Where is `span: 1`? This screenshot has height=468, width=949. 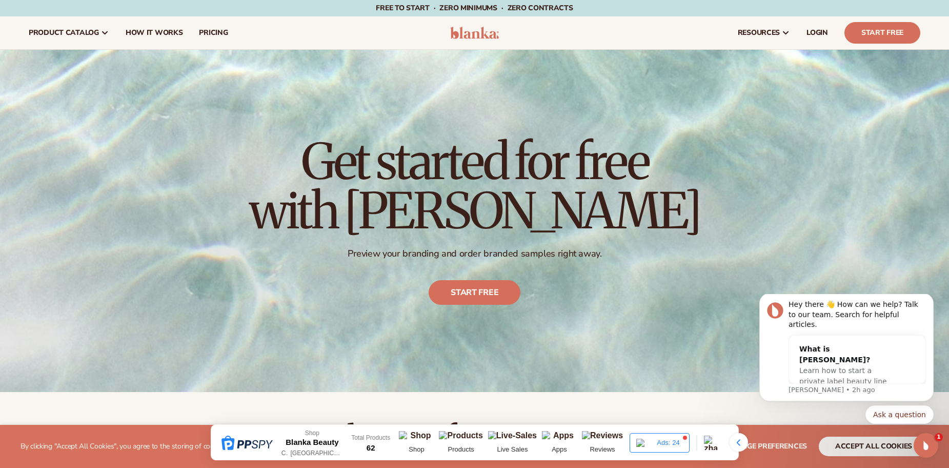
span: 1 is located at coordinates (939, 437).